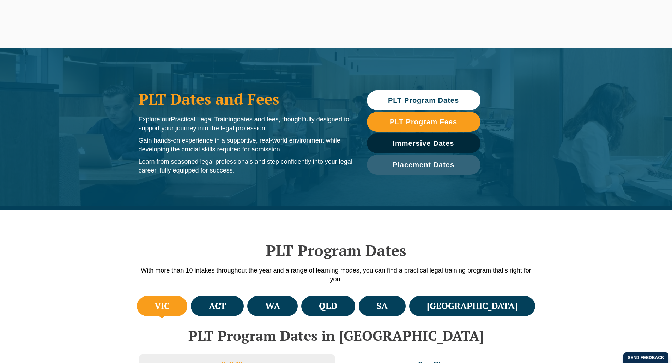  Describe the element at coordinates (245, 99) in the screenshot. I see `h1: PLT Dates and Fees` at that location.